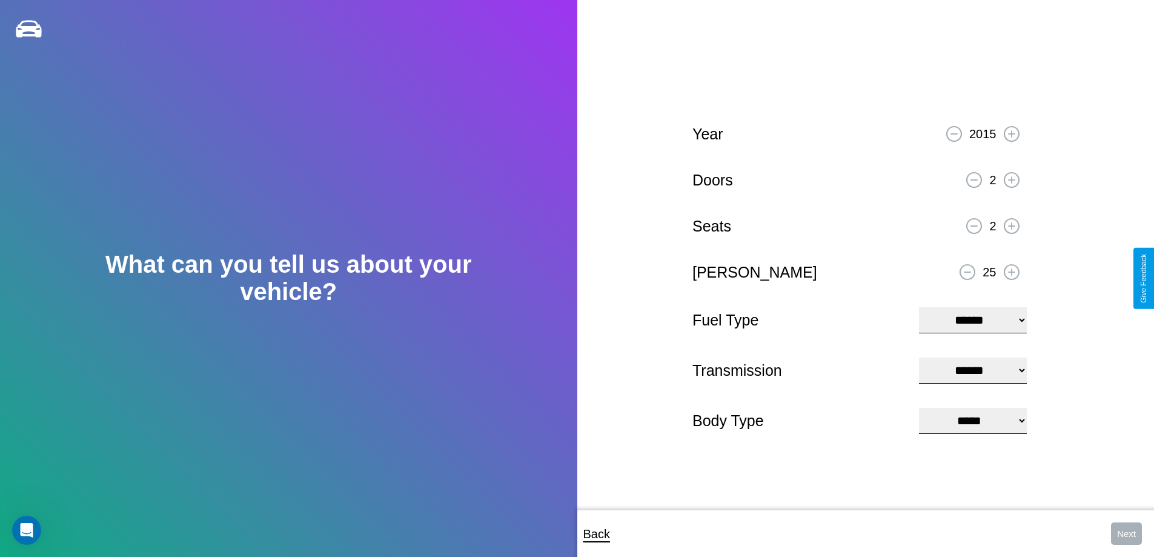 The image size is (1154, 557). I want to click on p: Year, so click(707, 134).